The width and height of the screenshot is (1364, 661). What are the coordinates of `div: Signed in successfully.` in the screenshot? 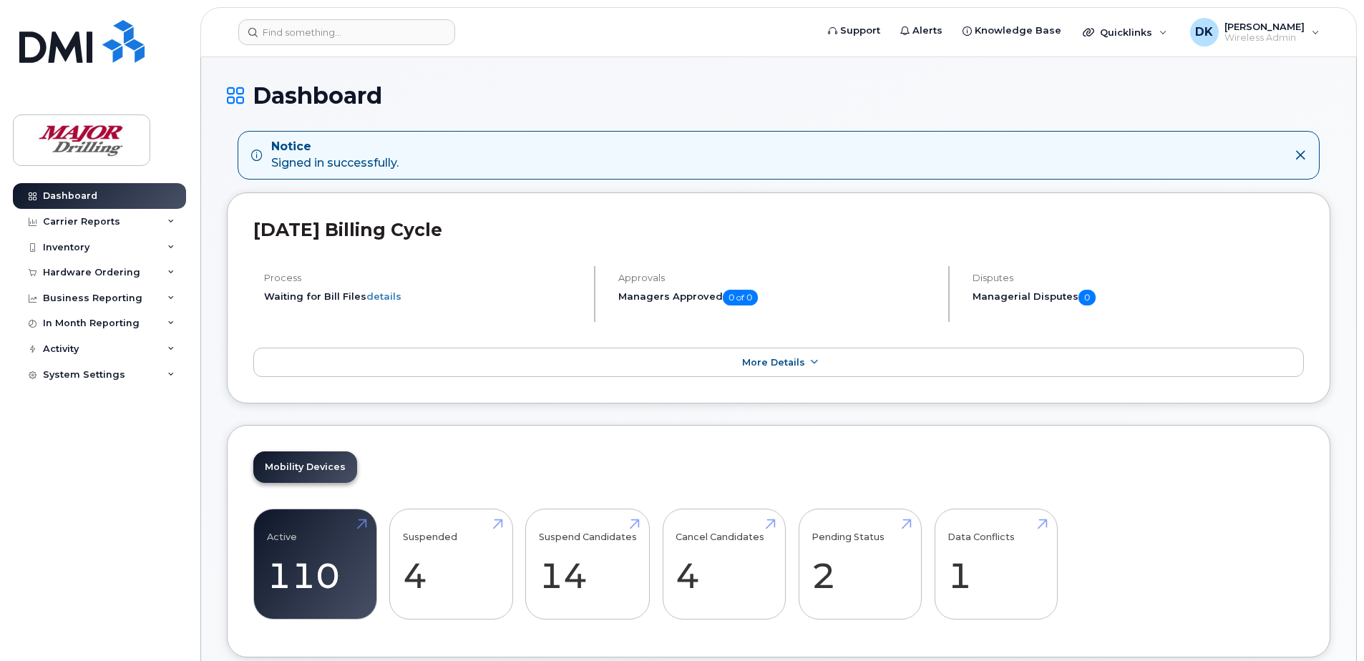 It's located at (335, 155).